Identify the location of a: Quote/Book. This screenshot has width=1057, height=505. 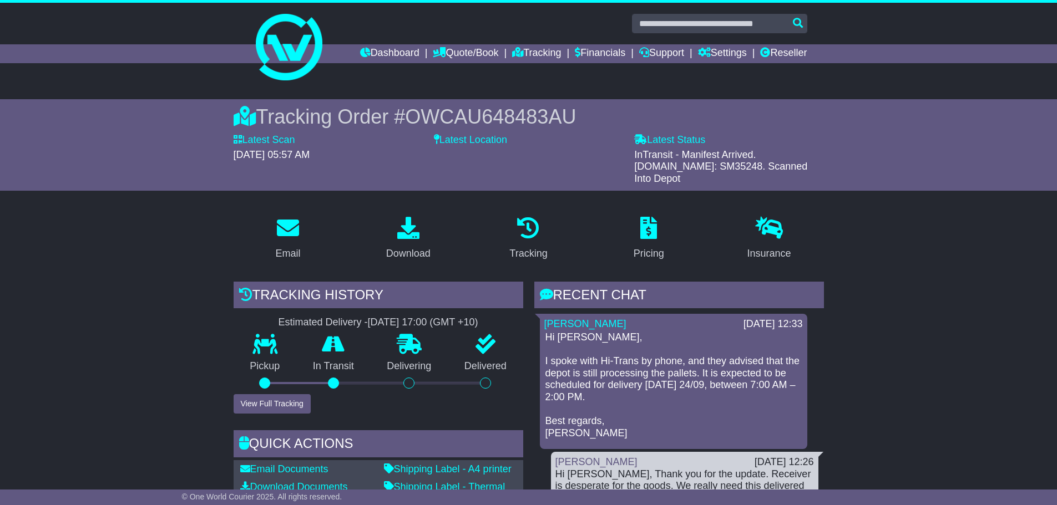
(465, 54).